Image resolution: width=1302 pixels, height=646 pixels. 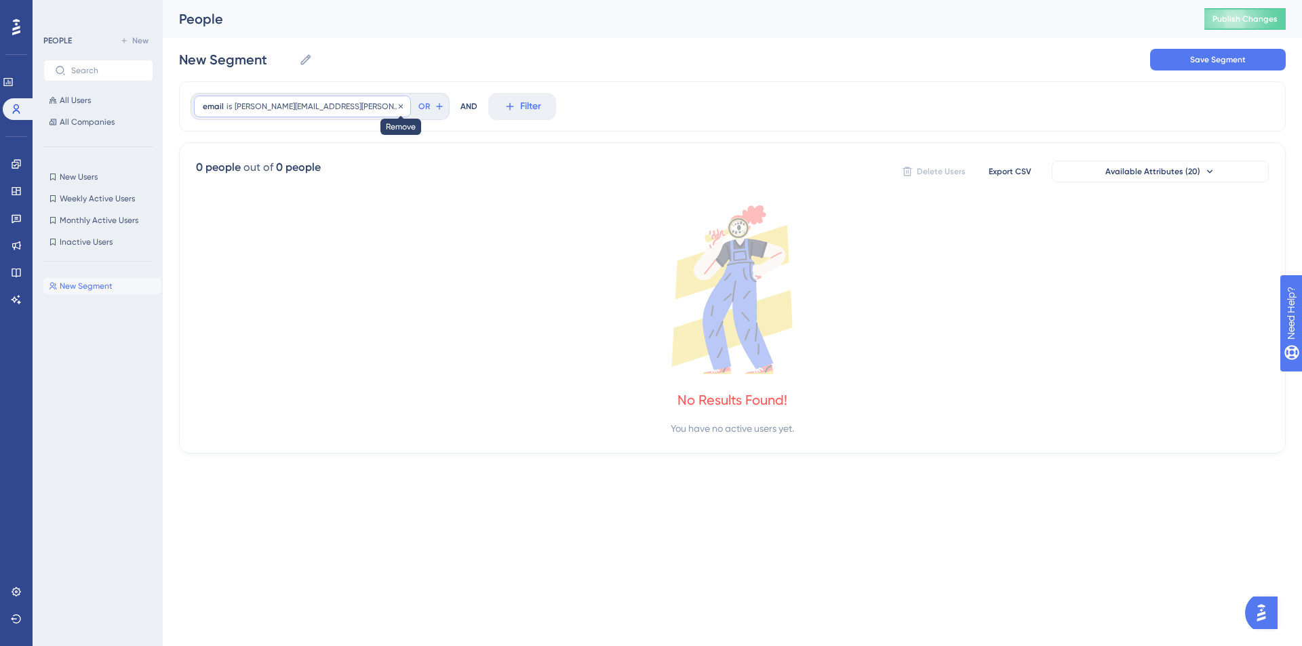 What do you see at coordinates (1009, 172) in the screenshot?
I see `span: Export CSV` at bounding box center [1009, 172].